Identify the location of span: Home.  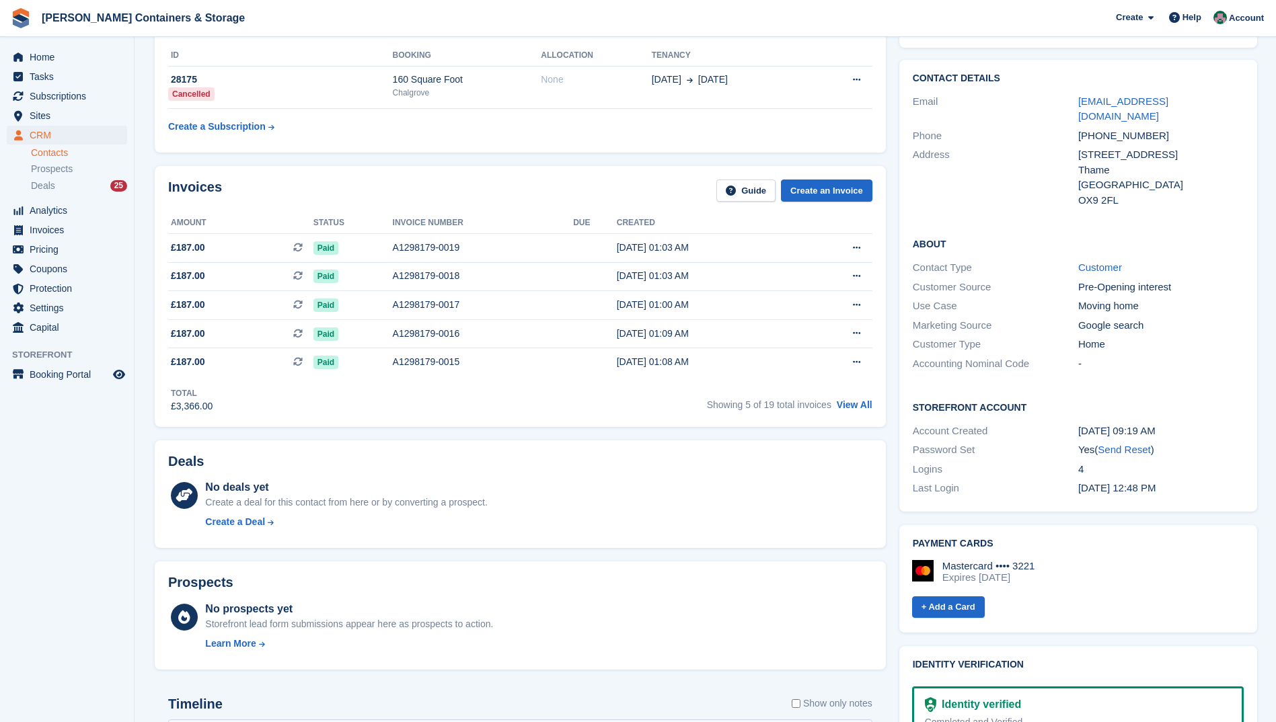
(70, 57).